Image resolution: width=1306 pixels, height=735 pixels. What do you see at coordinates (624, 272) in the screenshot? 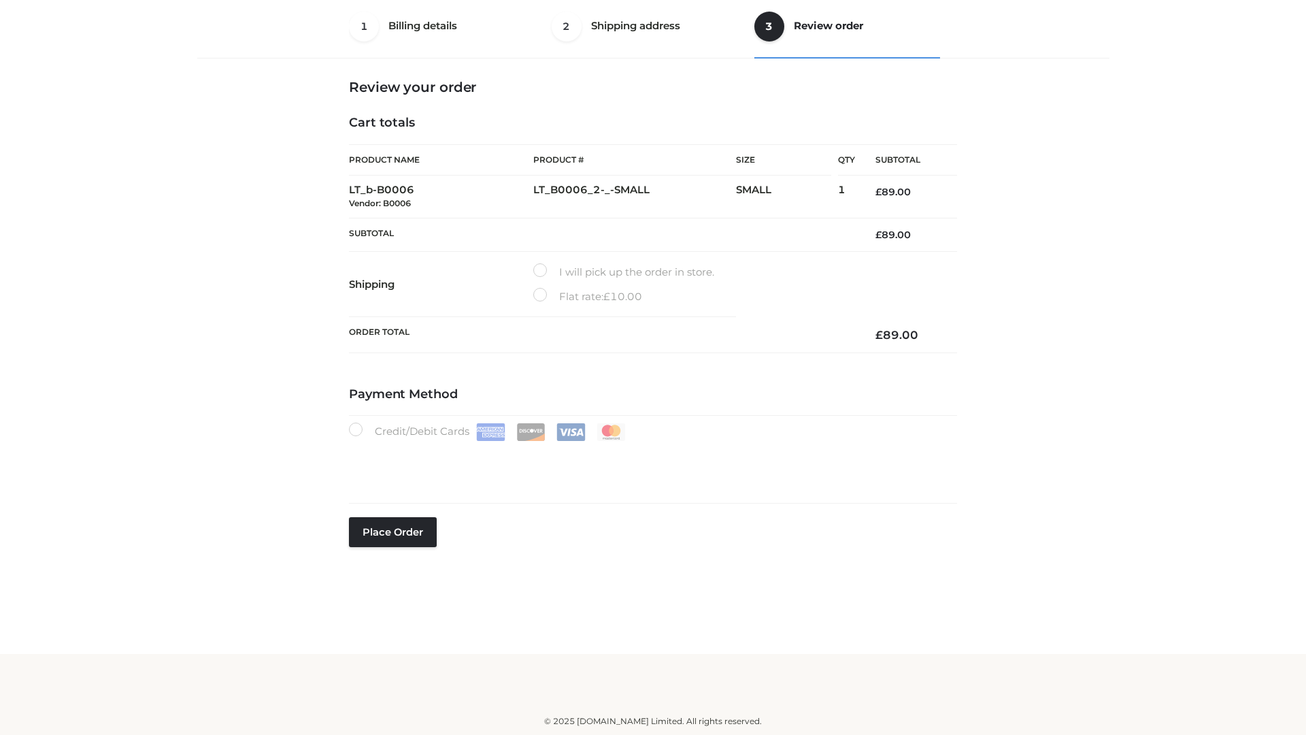
I see `label: I will pick up the order in store.` at bounding box center [624, 272].